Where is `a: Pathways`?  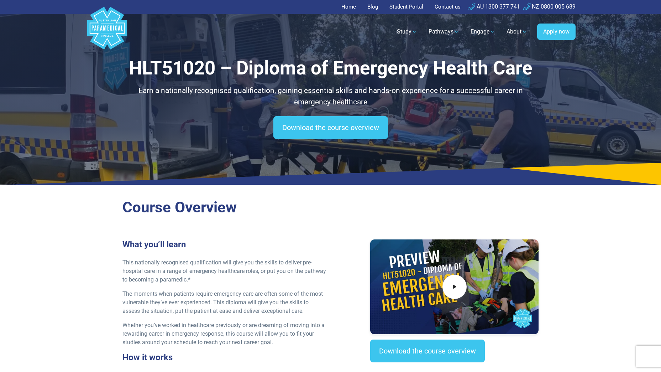
a: Pathways is located at coordinates (444, 32).